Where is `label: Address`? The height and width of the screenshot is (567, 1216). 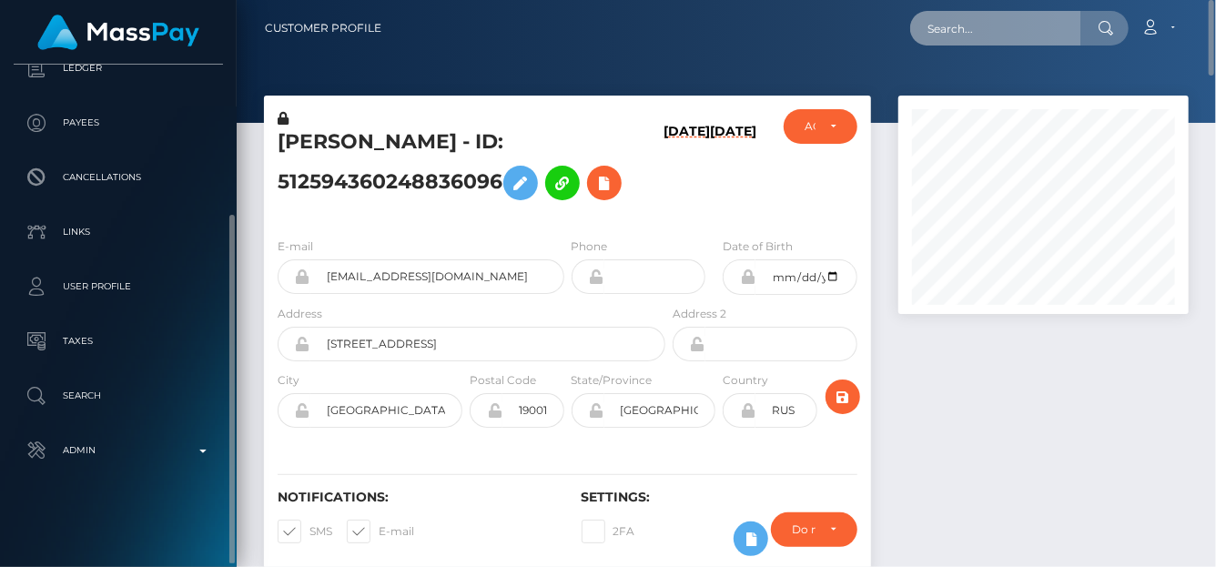
label: Address is located at coordinates (300, 314).